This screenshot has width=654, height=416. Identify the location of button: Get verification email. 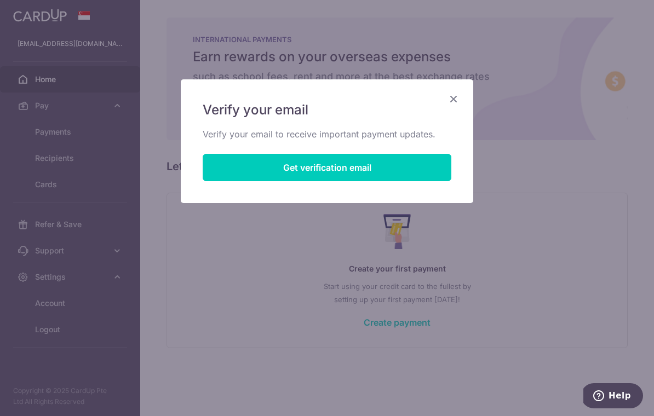
(327, 168).